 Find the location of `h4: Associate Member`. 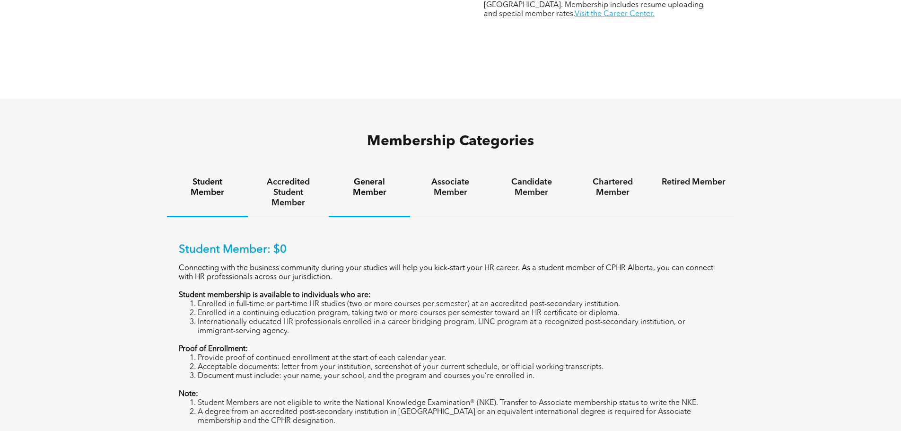

h4: Associate Member is located at coordinates (450, 187).